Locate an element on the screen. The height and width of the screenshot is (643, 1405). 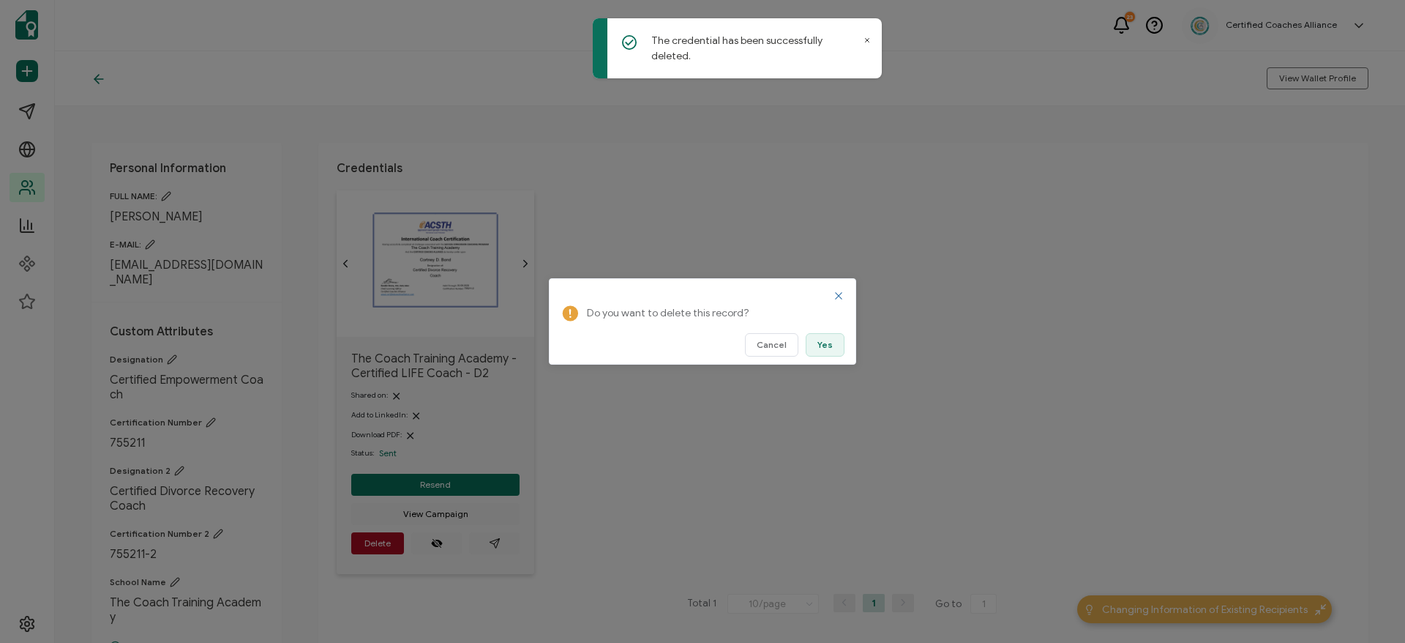
span: Yes is located at coordinates (825, 345).